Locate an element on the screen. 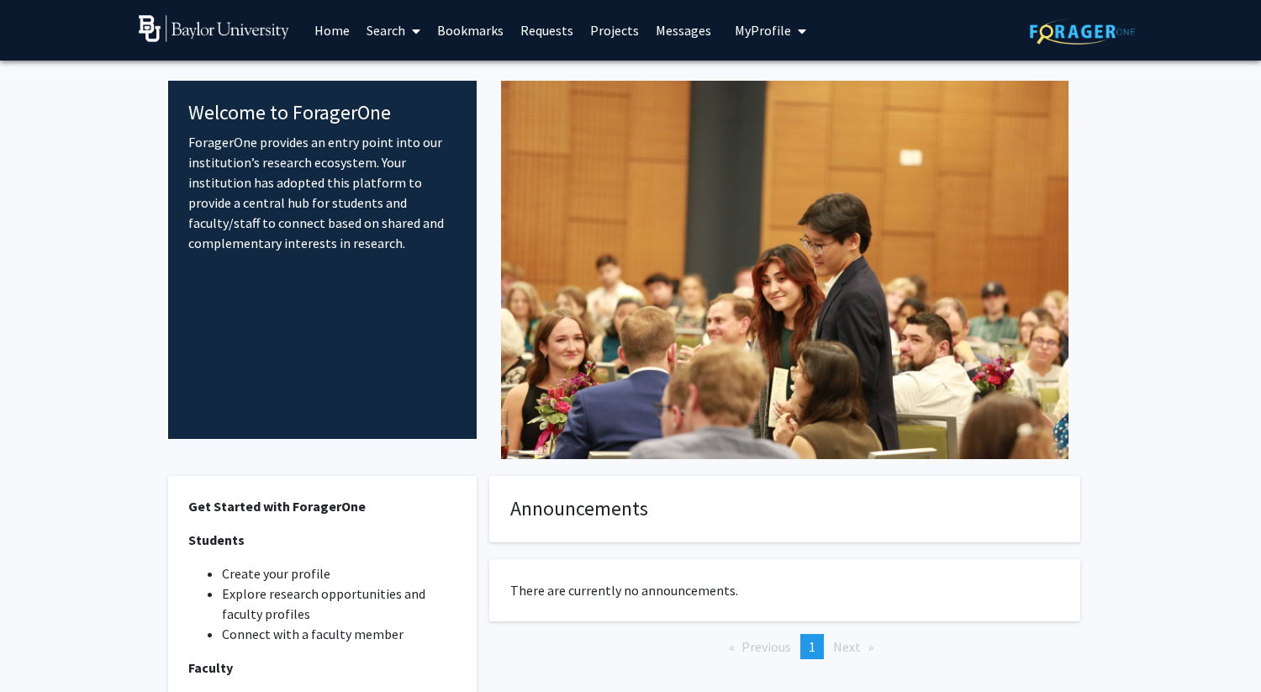  h4: Announcements is located at coordinates (785, 509).